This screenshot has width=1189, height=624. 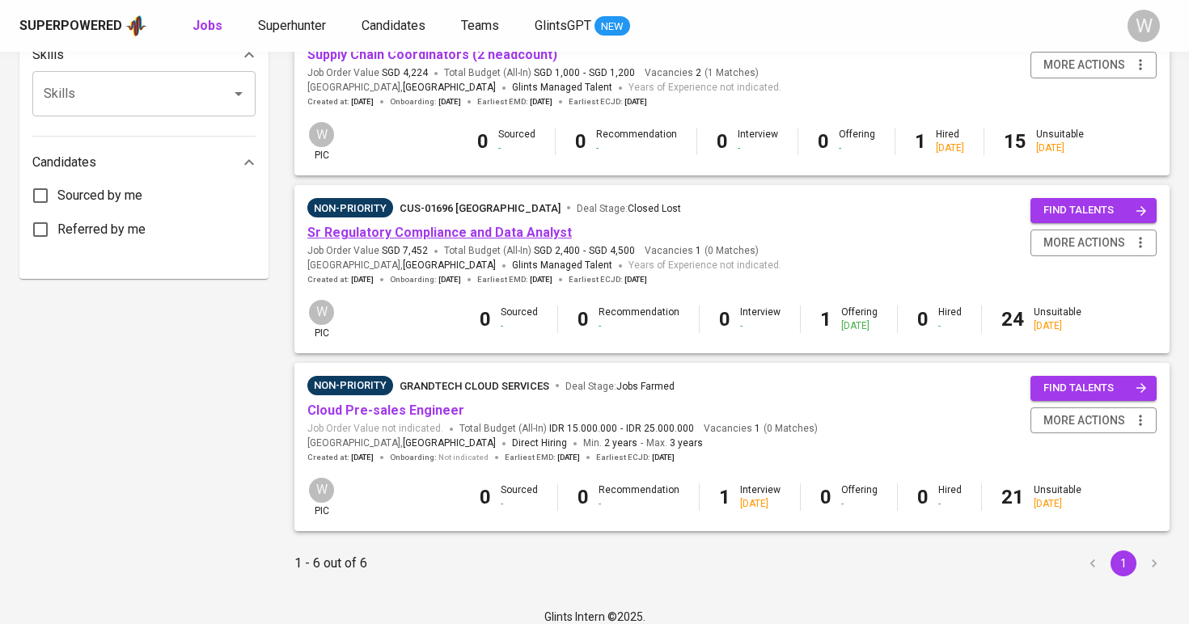 I want to click on span: Job Order Value, so click(x=367, y=73).